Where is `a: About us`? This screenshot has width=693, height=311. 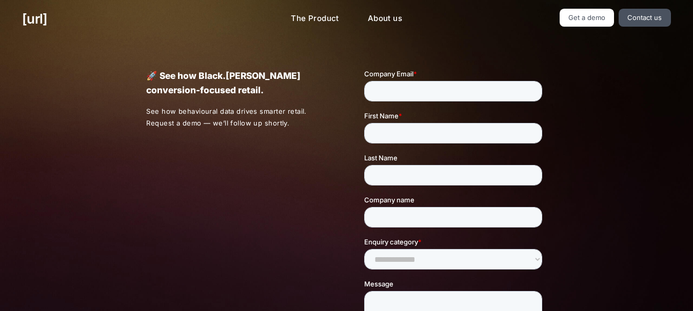 a: About us is located at coordinates (385, 18).